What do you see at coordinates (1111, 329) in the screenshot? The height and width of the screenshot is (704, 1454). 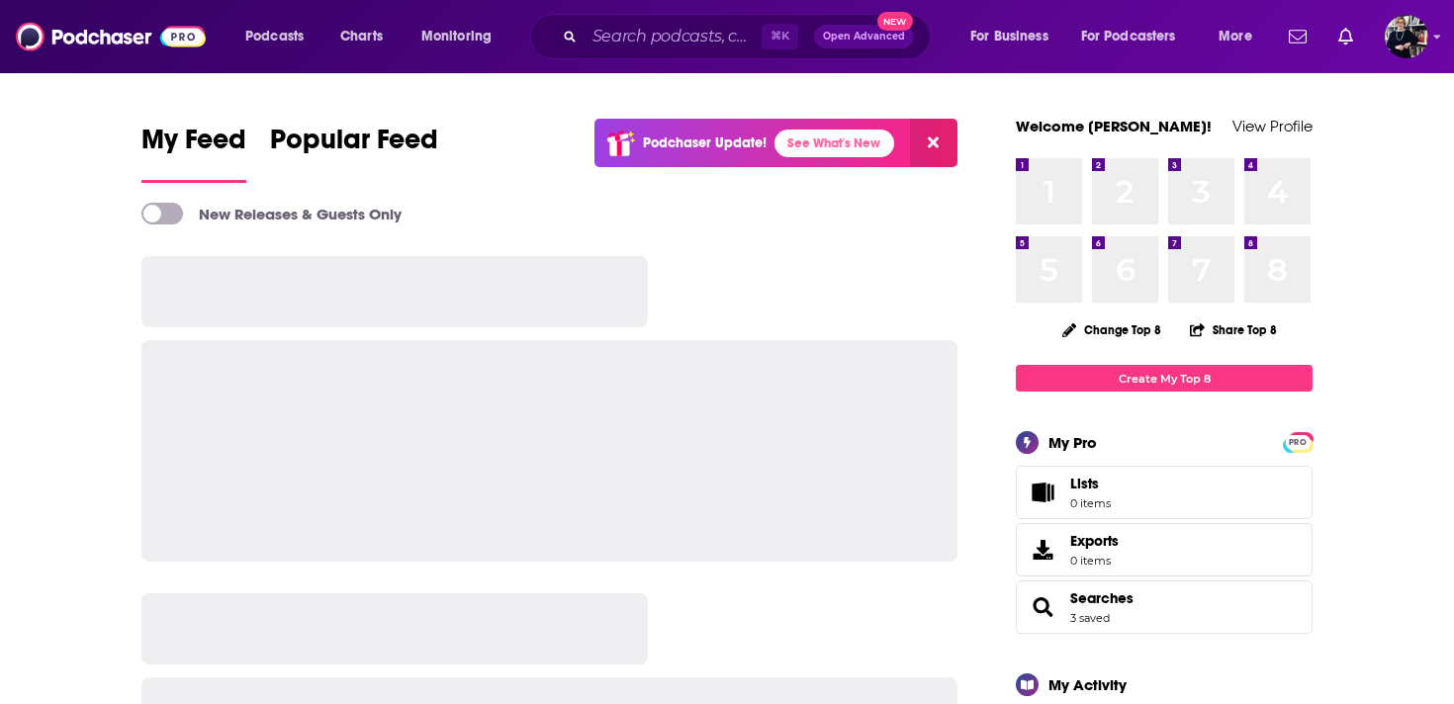 I see `button: Change Top 8` at bounding box center [1111, 329].